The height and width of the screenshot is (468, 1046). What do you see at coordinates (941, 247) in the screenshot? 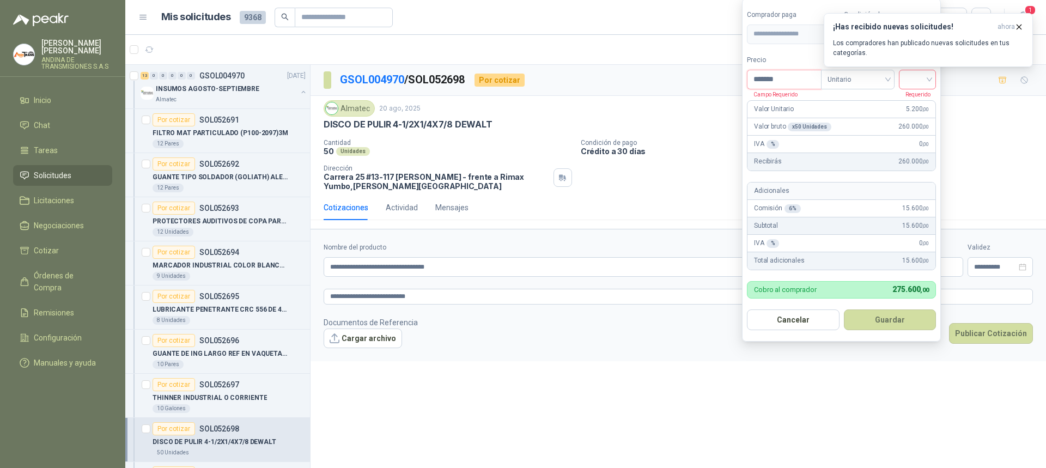
I see `label: Flete` at bounding box center [941, 247].